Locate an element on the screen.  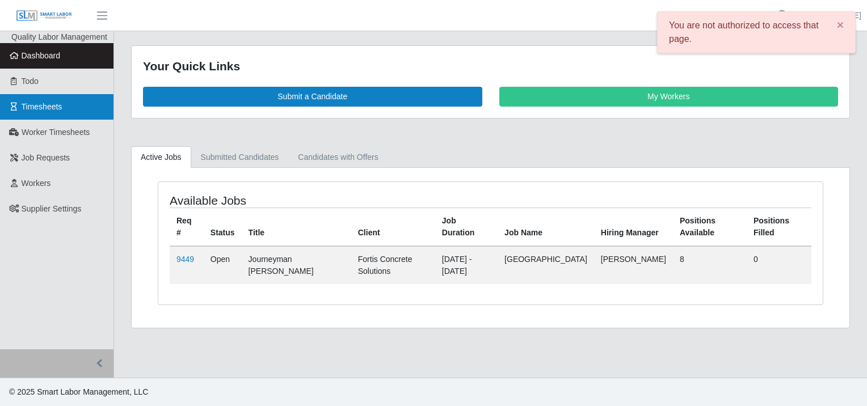
span: Quality Labor Management is located at coordinates (59, 37).